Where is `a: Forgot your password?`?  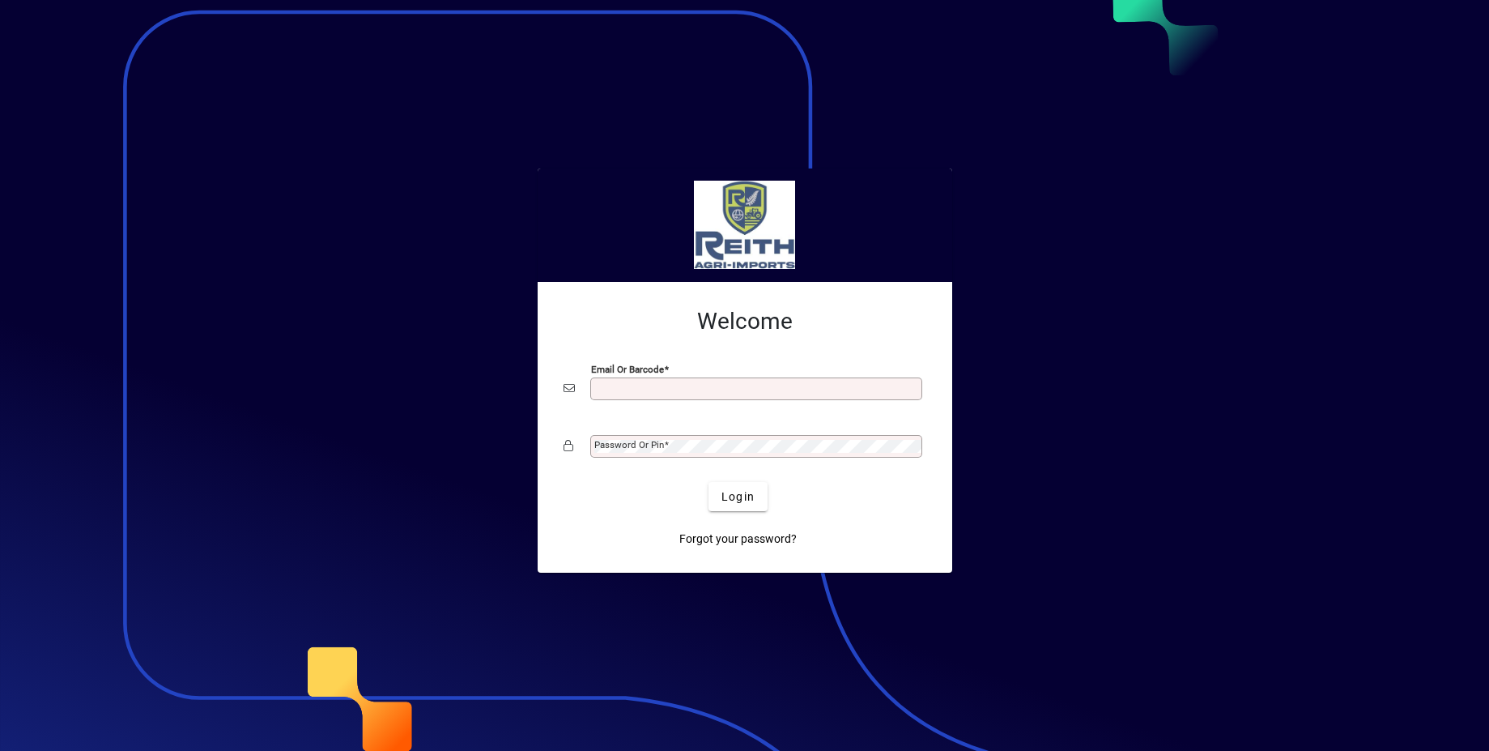
a: Forgot your password? is located at coordinates (738, 538).